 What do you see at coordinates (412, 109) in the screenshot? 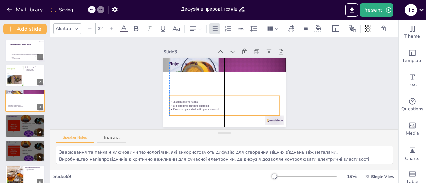
I see `span: Questions` at bounding box center [412, 109].